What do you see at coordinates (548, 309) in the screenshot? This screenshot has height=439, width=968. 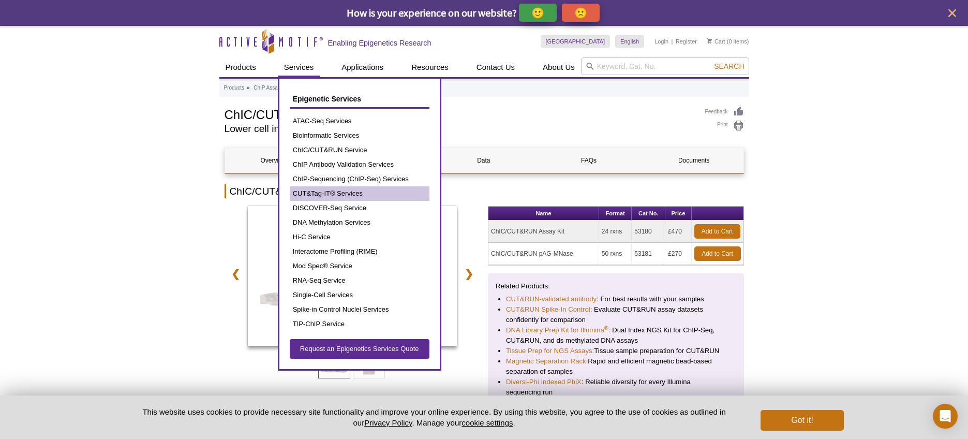 I see `a: CUT&RUN Spike-In Control` at bounding box center [548, 309].